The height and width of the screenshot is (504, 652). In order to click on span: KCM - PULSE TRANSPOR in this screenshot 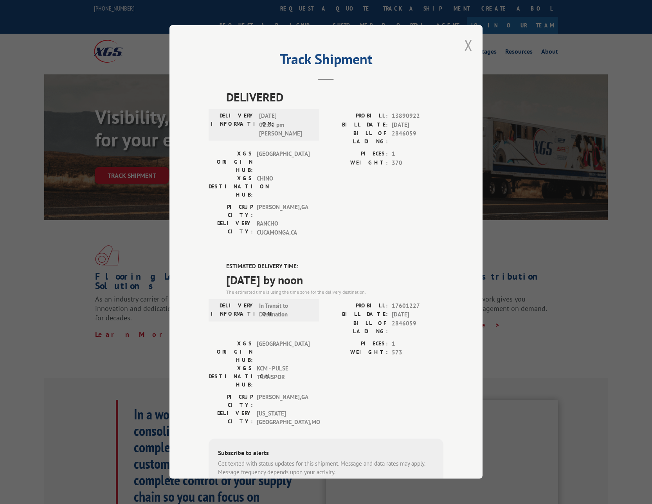, I will do `click(283, 376)`.